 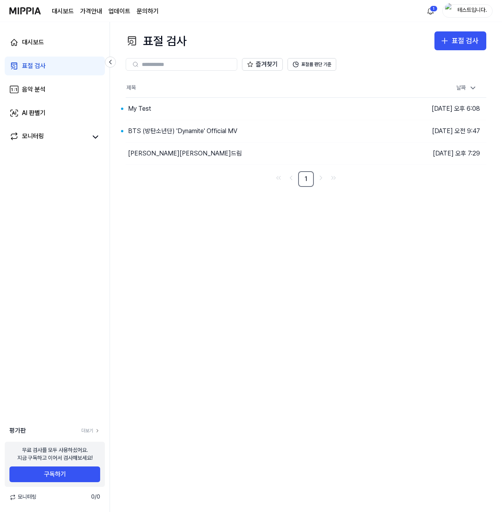 What do you see at coordinates (472, 11) in the screenshot?
I see `div: 테스트입니다.` at bounding box center [472, 11].